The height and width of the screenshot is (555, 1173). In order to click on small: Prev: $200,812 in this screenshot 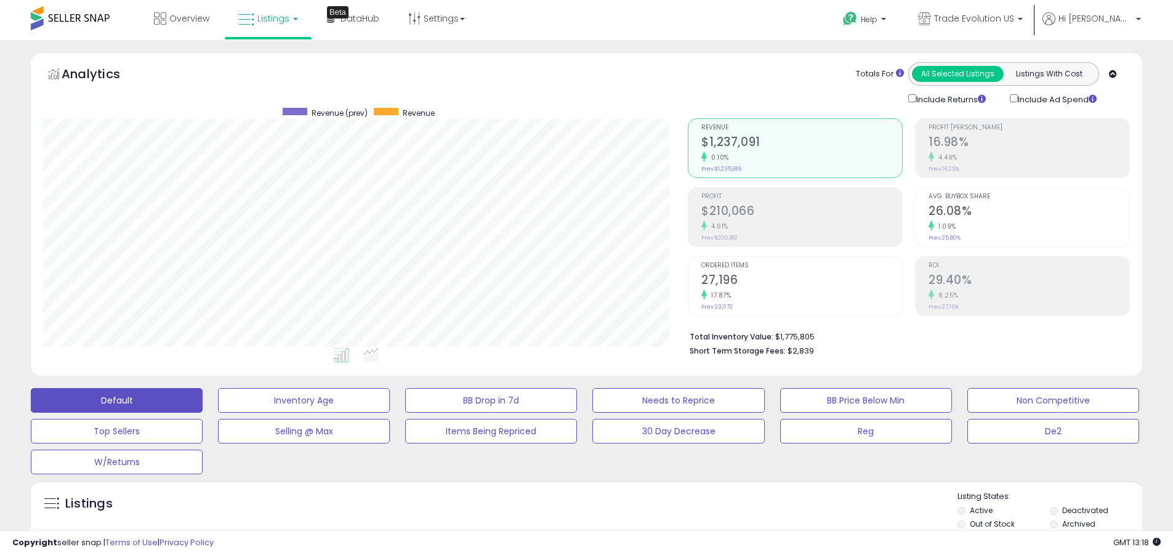, I will do `click(719, 238)`.